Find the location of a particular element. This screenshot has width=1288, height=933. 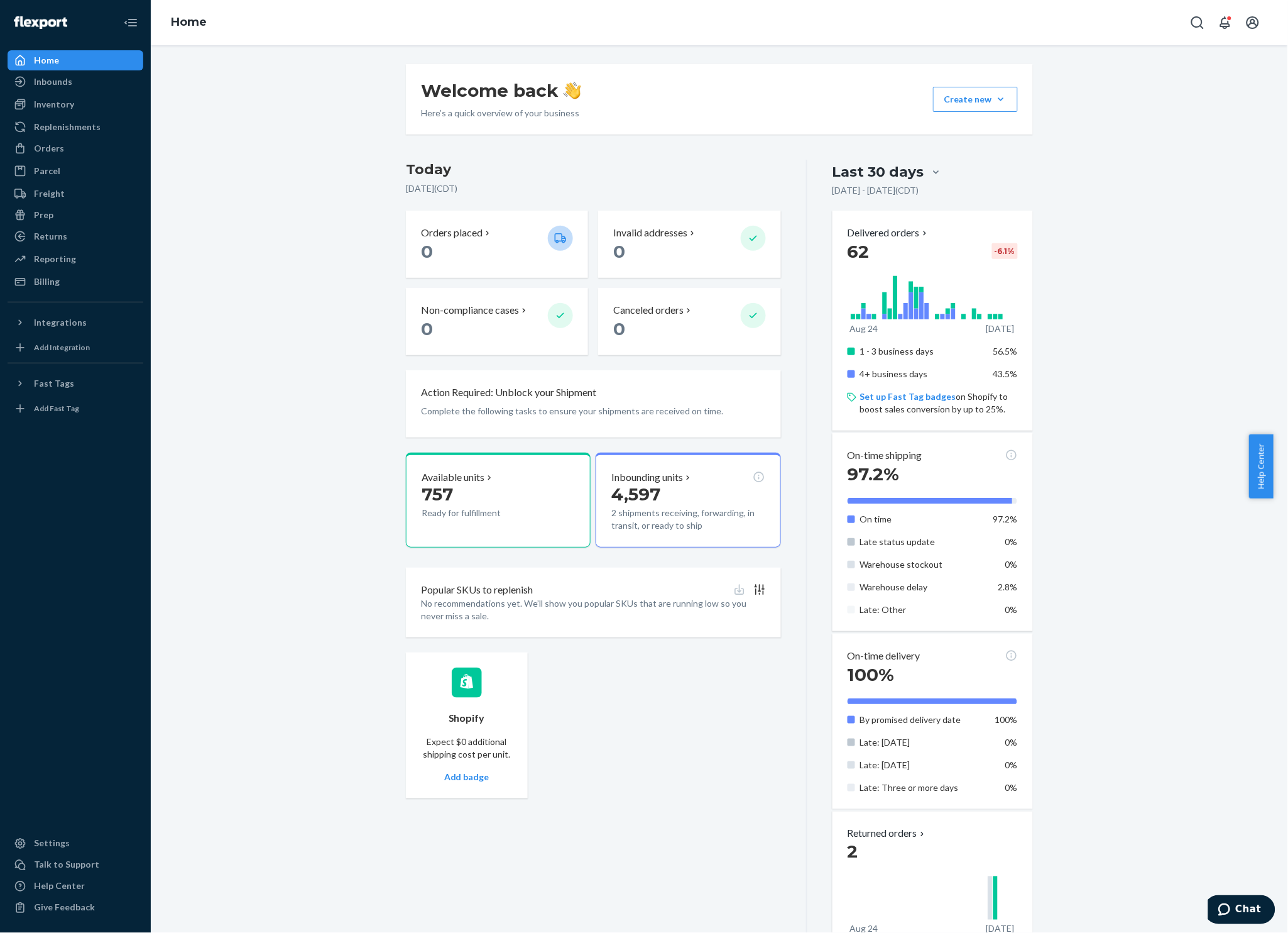

div: Inbounds is located at coordinates (53, 82).